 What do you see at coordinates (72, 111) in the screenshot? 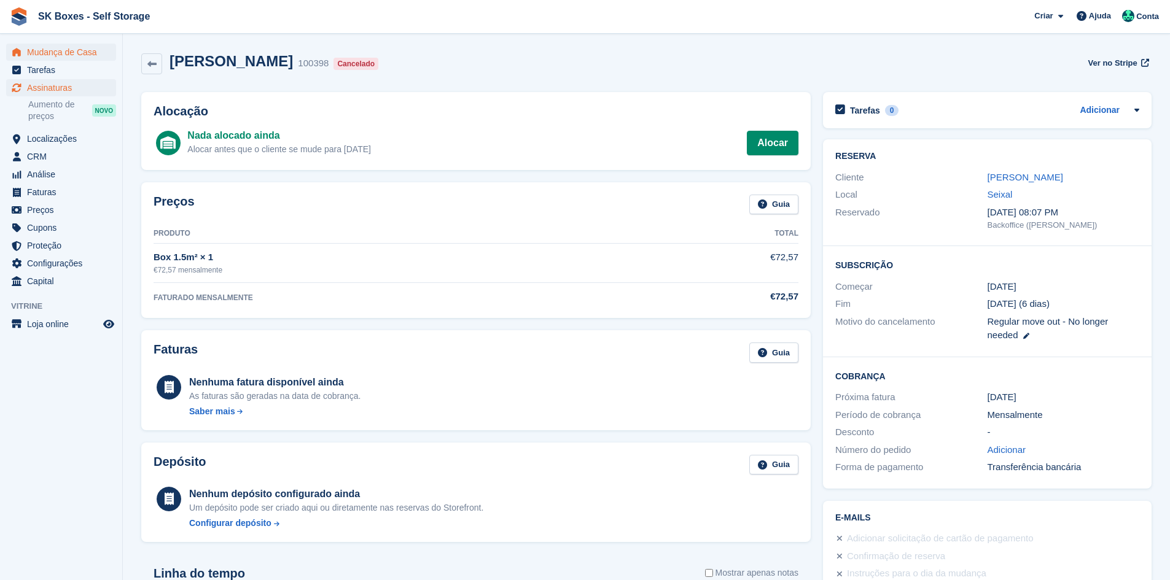
I see `a: Aumento de preços NOVO` at bounding box center [72, 111].